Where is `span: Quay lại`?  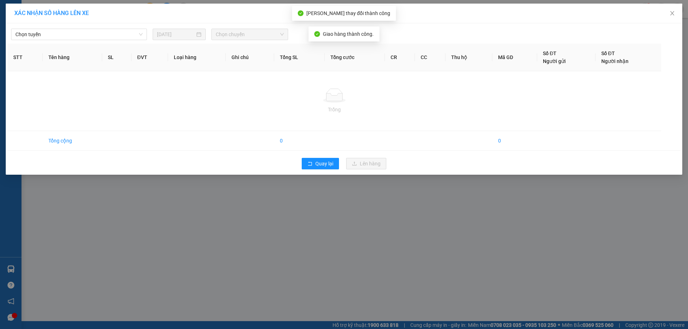 span: Quay lại is located at coordinates (324, 164).